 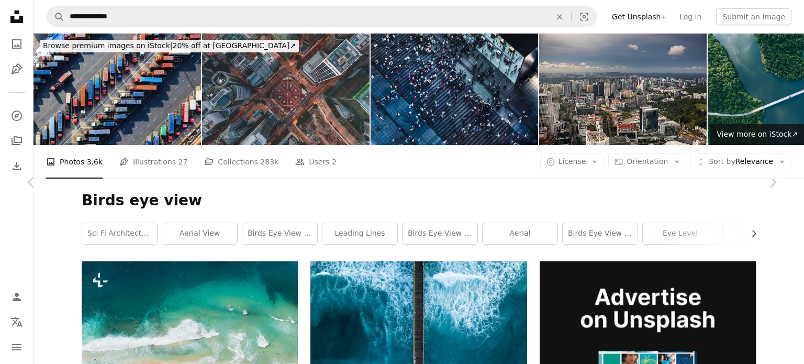 I want to click on a: nature, so click(x=760, y=234).